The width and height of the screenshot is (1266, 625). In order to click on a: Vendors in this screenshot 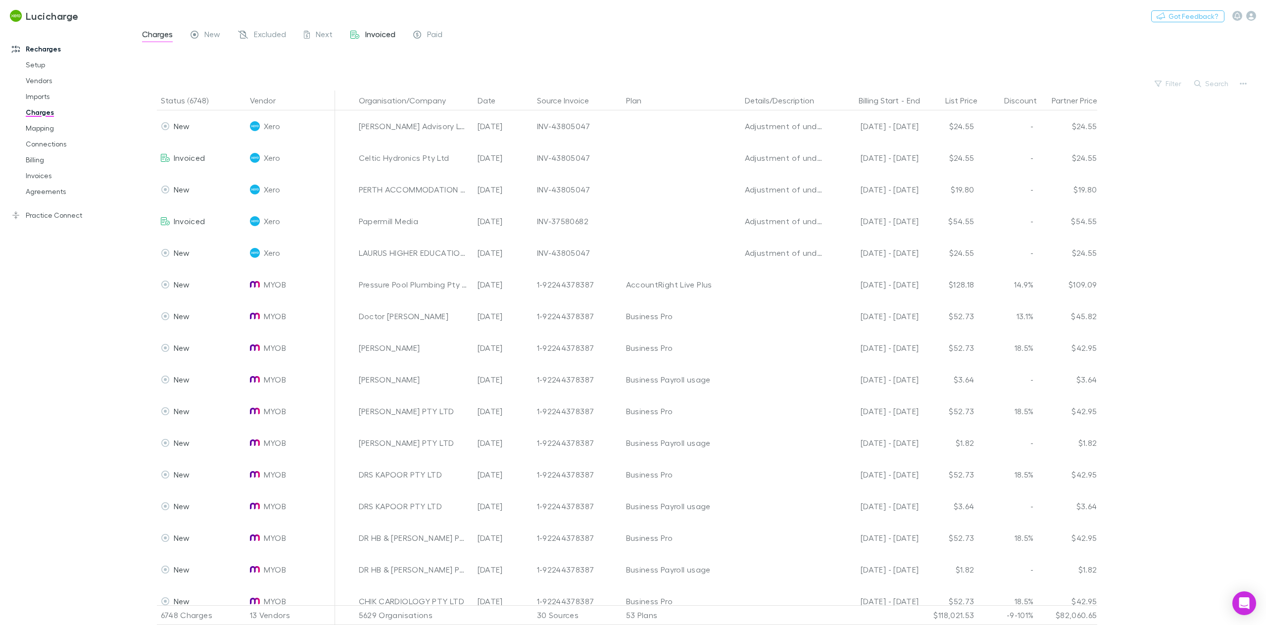, I will do `click(77, 81)`.